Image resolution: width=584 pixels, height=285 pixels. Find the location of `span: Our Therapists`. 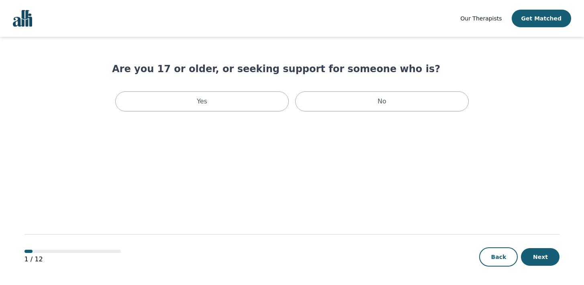

span: Our Therapists is located at coordinates (480, 18).